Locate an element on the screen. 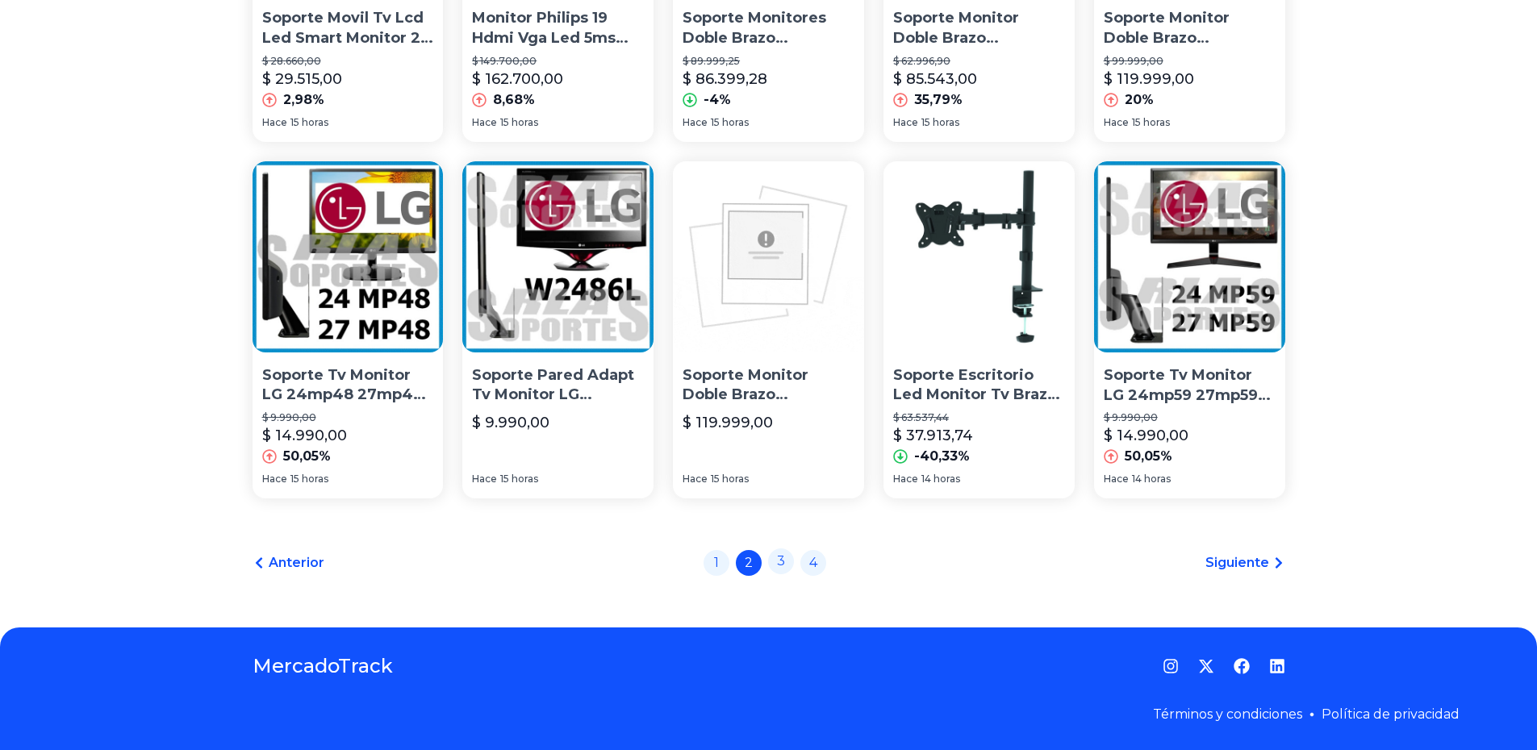 The image size is (1537, 750). a: Facebook is located at coordinates (1242, 666).